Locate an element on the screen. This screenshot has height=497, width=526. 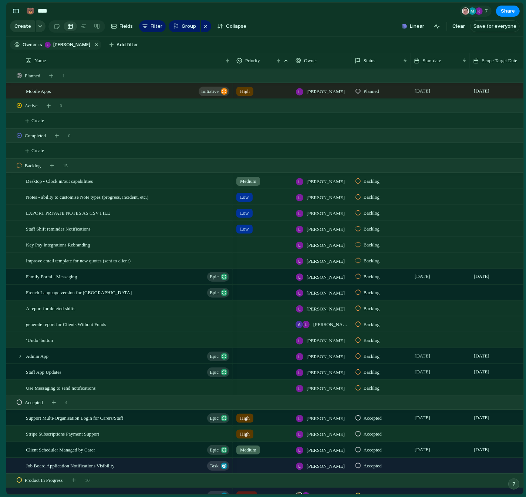
button: Clear is located at coordinates (459, 26).